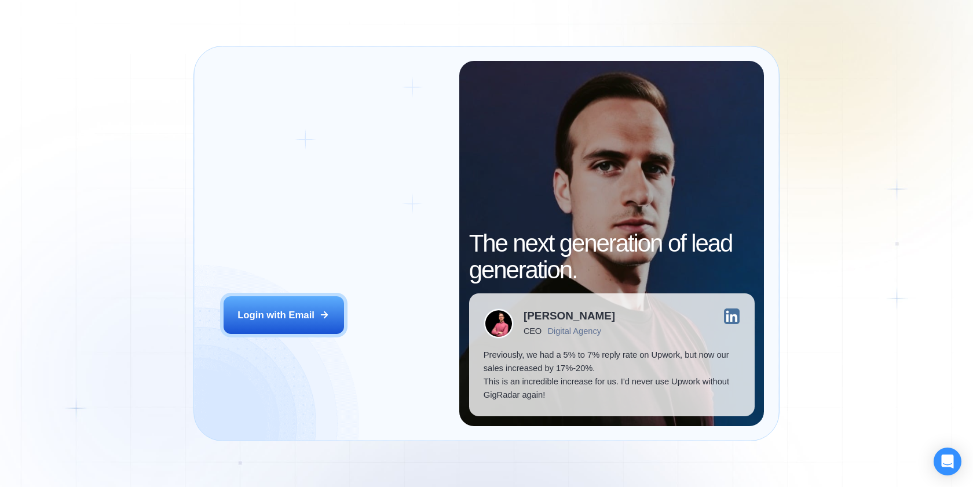  Describe the element at coordinates (284, 315) in the screenshot. I see `button: Login with Email` at that location.